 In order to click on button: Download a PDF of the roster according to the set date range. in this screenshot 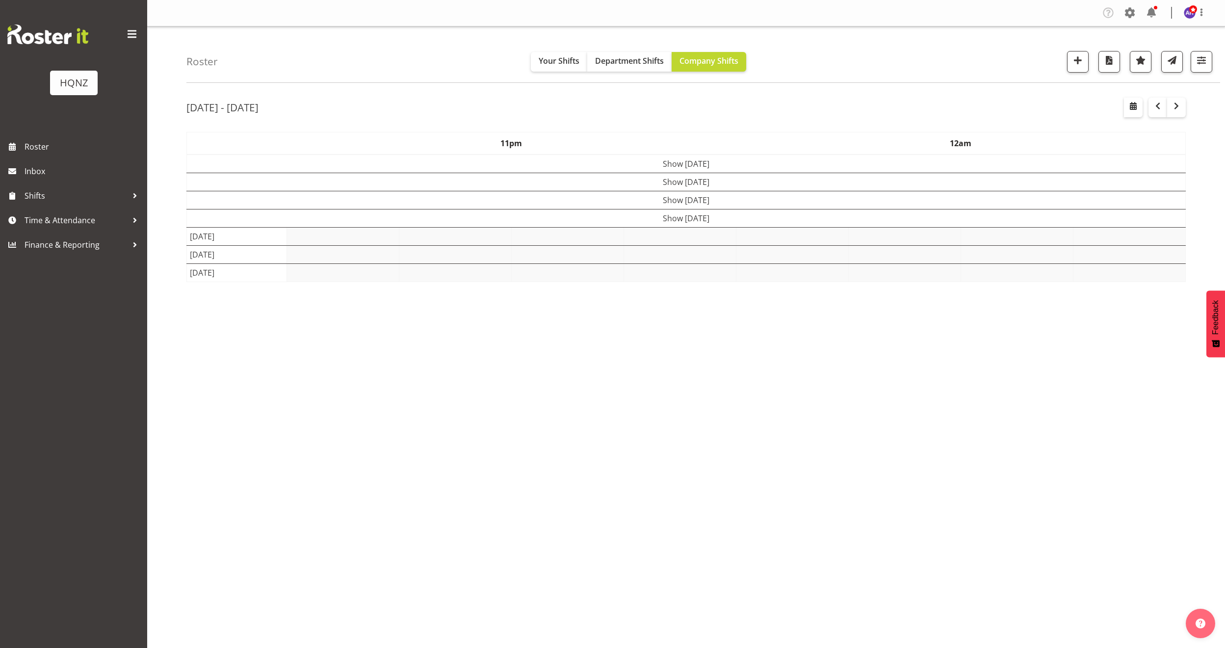, I will do `click(1109, 62)`.